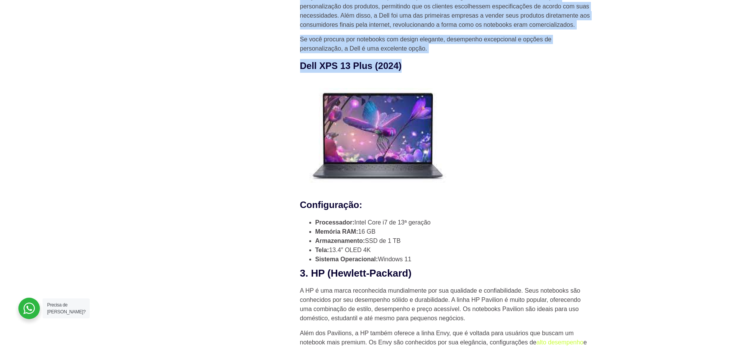 This screenshot has height=349, width=730. I want to click on strong: Armazenamento:, so click(340, 241).